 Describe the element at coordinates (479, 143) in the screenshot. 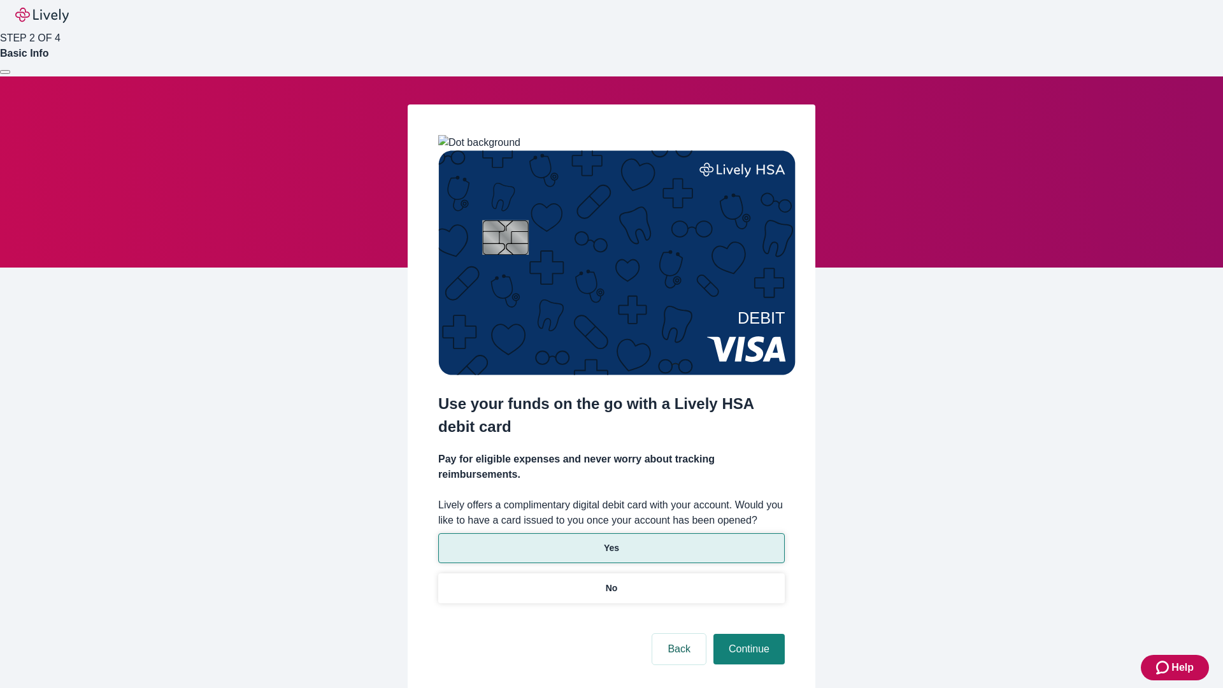

I see `img: Dot background` at that location.